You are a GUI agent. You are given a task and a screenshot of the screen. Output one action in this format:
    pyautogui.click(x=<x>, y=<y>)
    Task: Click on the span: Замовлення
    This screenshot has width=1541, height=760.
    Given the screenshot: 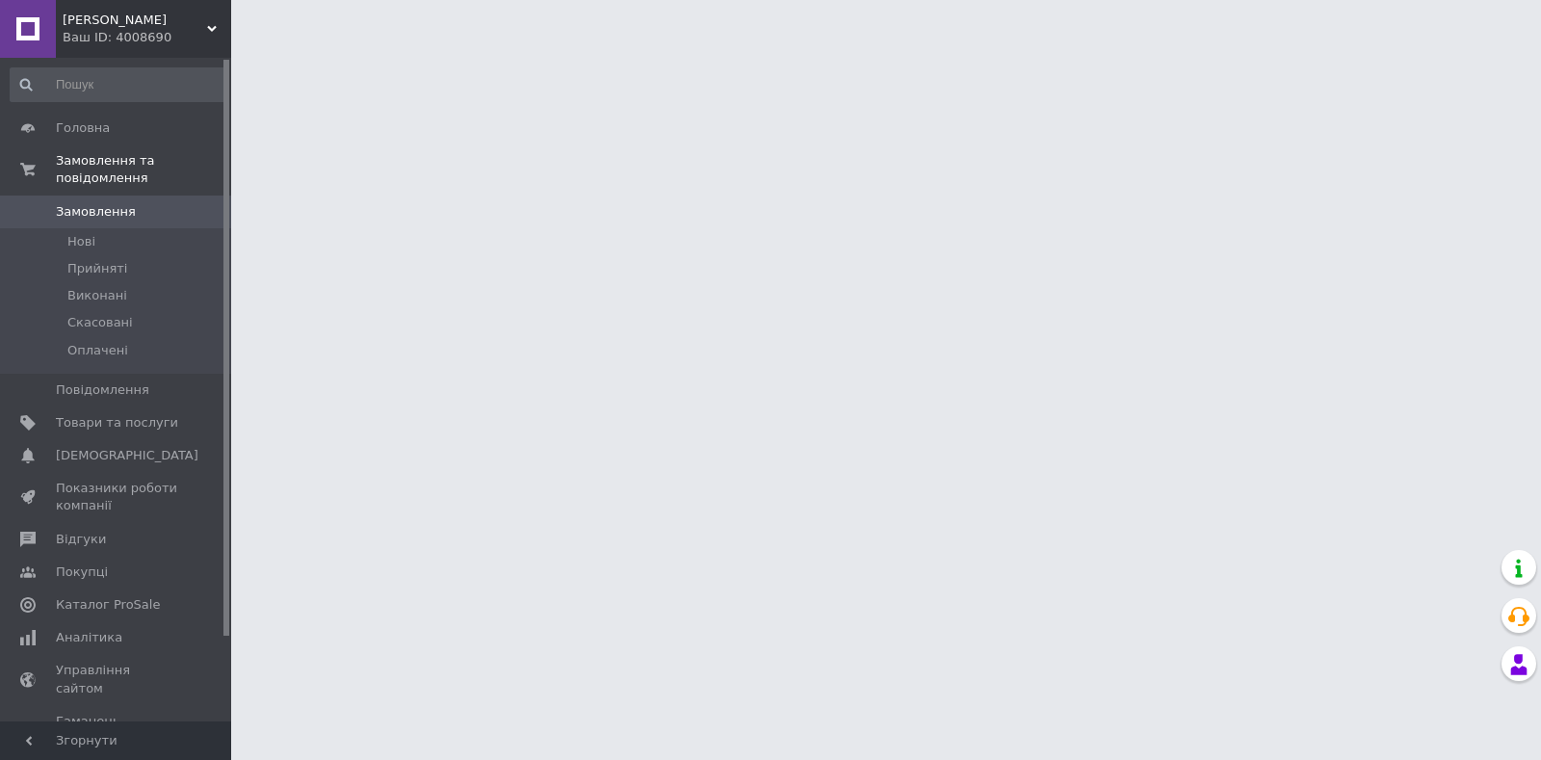 What is the action you would take?
    pyautogui.click(x=95, y=212)
    